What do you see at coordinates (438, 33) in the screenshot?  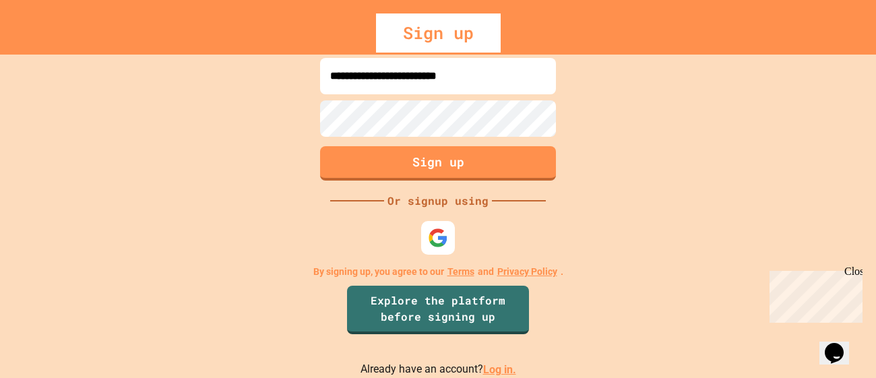 I see `div: Sign up` at bounding box center [438, 33].